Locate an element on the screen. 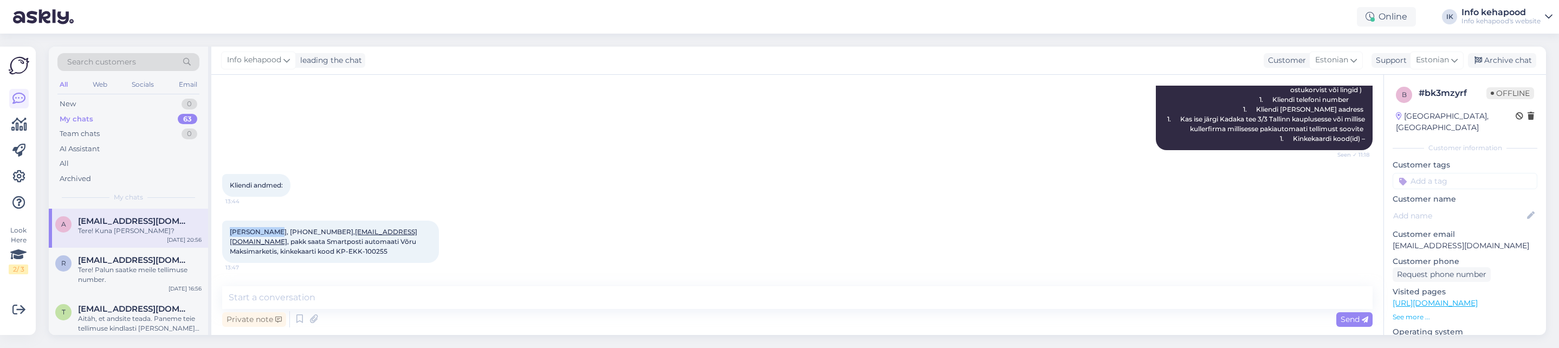 Image resolution: width=1559 pixels, height=348 pixels. div: IK is located at coordinates (1450, 17).